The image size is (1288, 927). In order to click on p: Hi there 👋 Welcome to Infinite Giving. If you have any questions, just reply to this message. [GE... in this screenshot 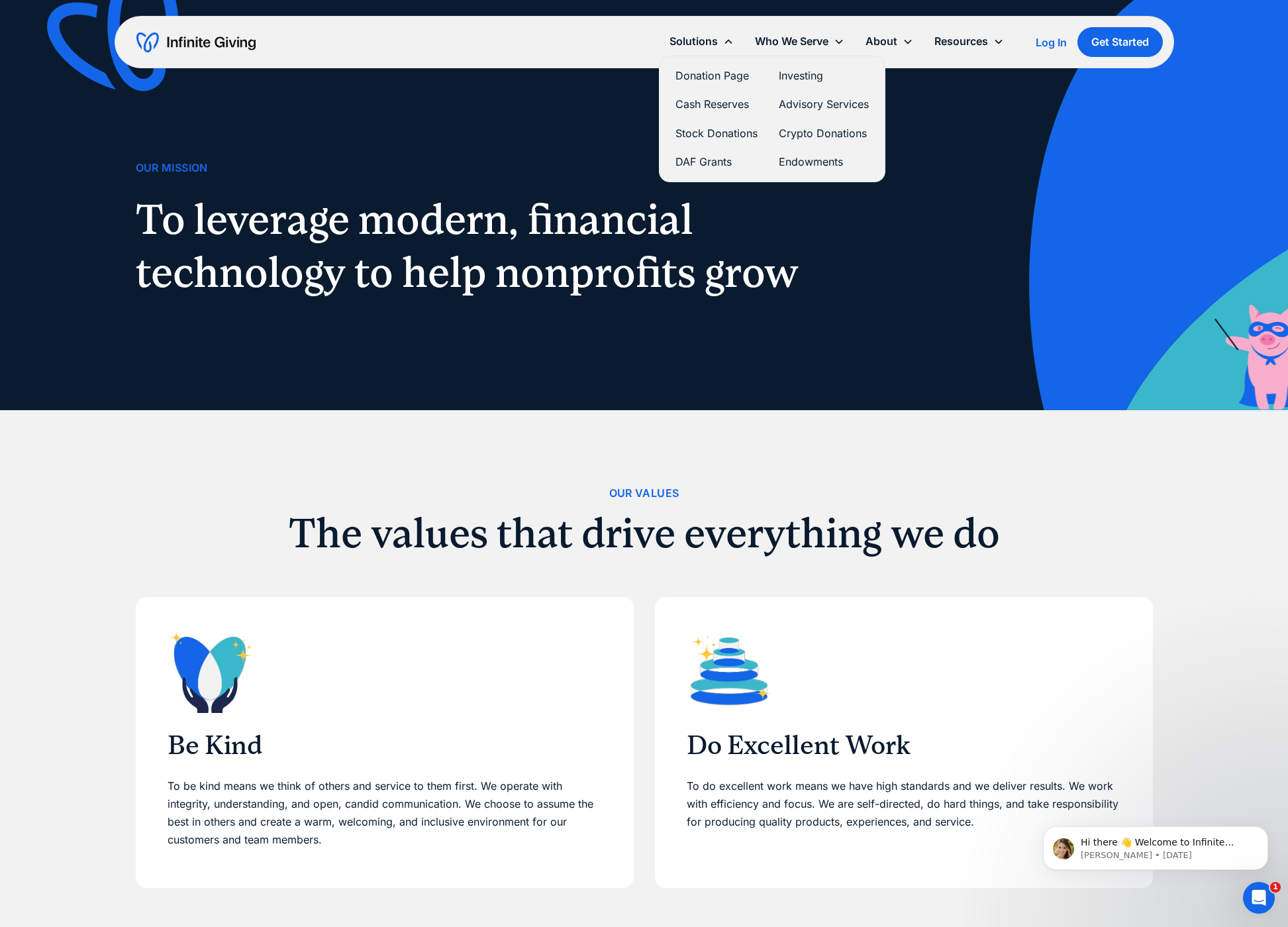, I will do `click(143, 45)`.